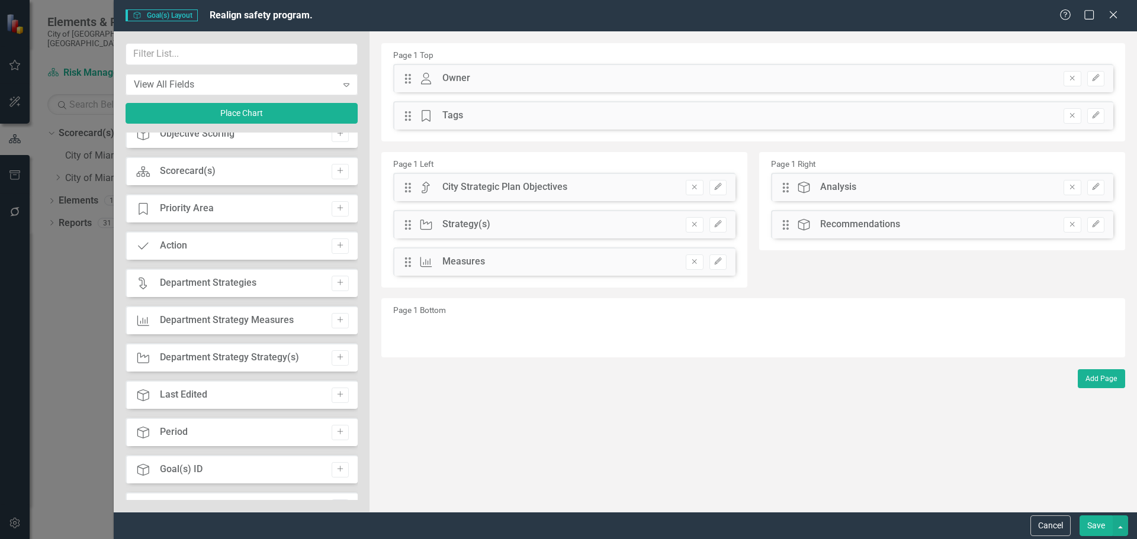 The height and width of the screenshot is (539, 1137). I want to click on div: Department Strategy Strategy(s), so click(229, 358).